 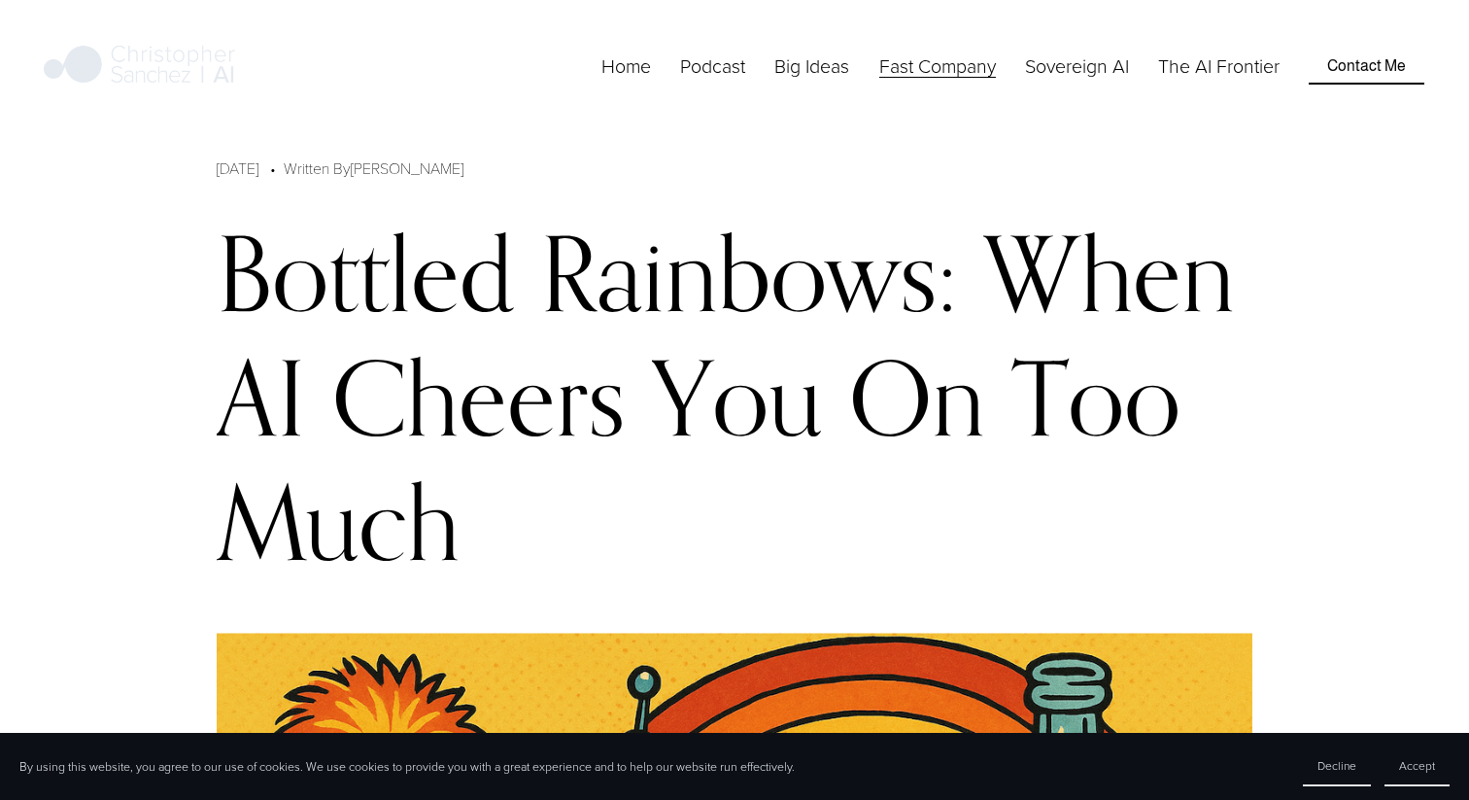 I want to click on div: Cheers, so click(x=479, y=397).